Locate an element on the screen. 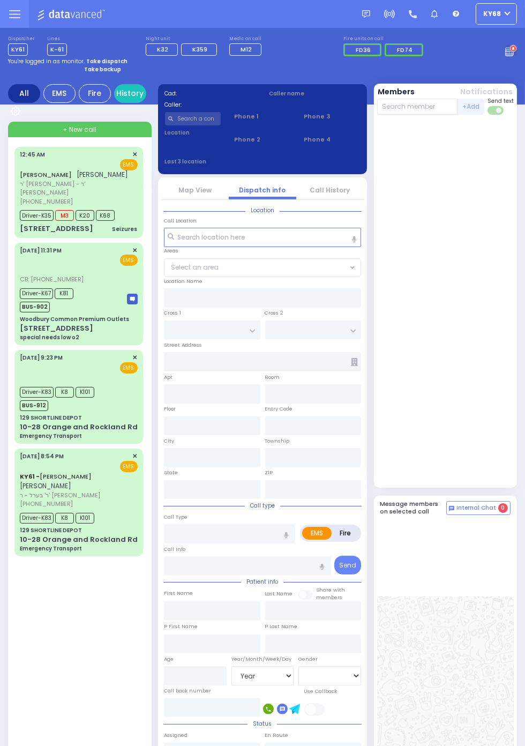  span: Patient info is located at coordinates (262, 582).